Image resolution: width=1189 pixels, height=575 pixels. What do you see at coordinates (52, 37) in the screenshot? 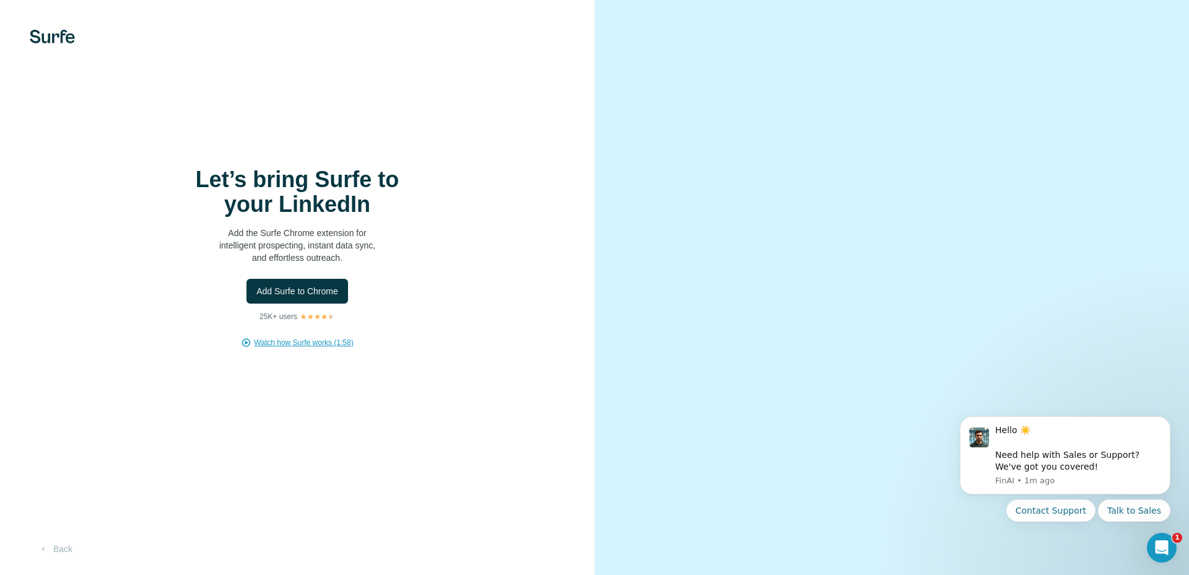
I see `img: Surfe's logo` at bounding box center [52, 37].